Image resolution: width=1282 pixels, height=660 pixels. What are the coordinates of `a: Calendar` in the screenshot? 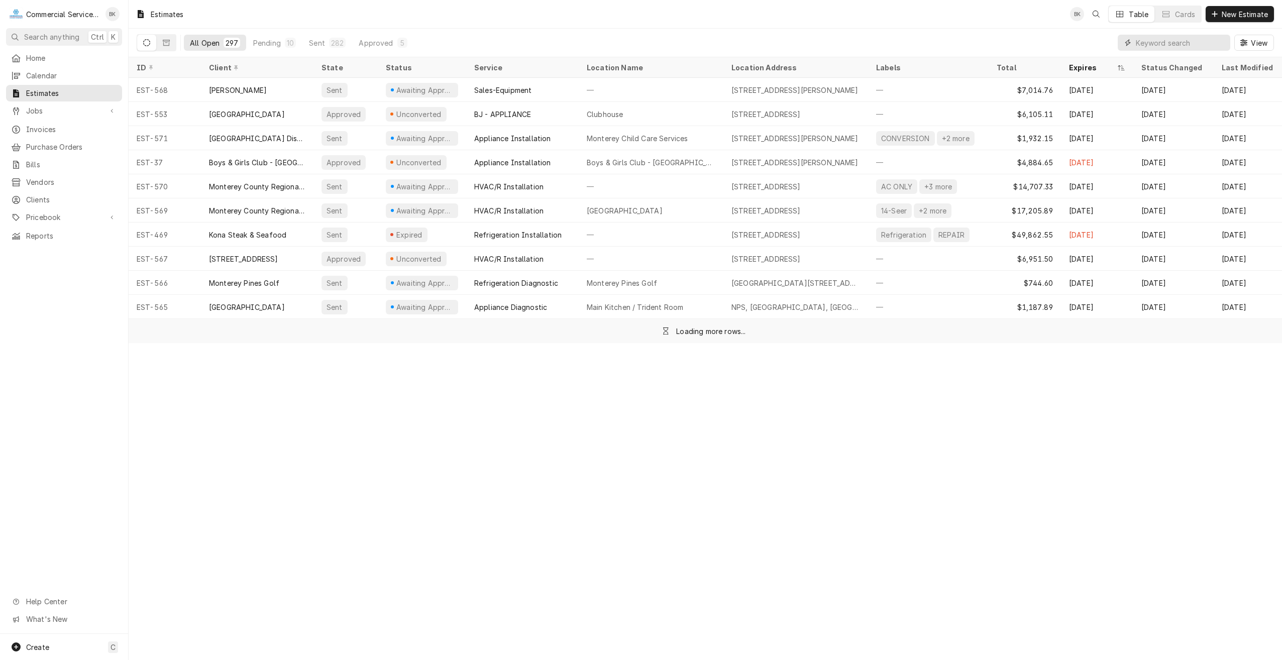 It's located at (64, 75).